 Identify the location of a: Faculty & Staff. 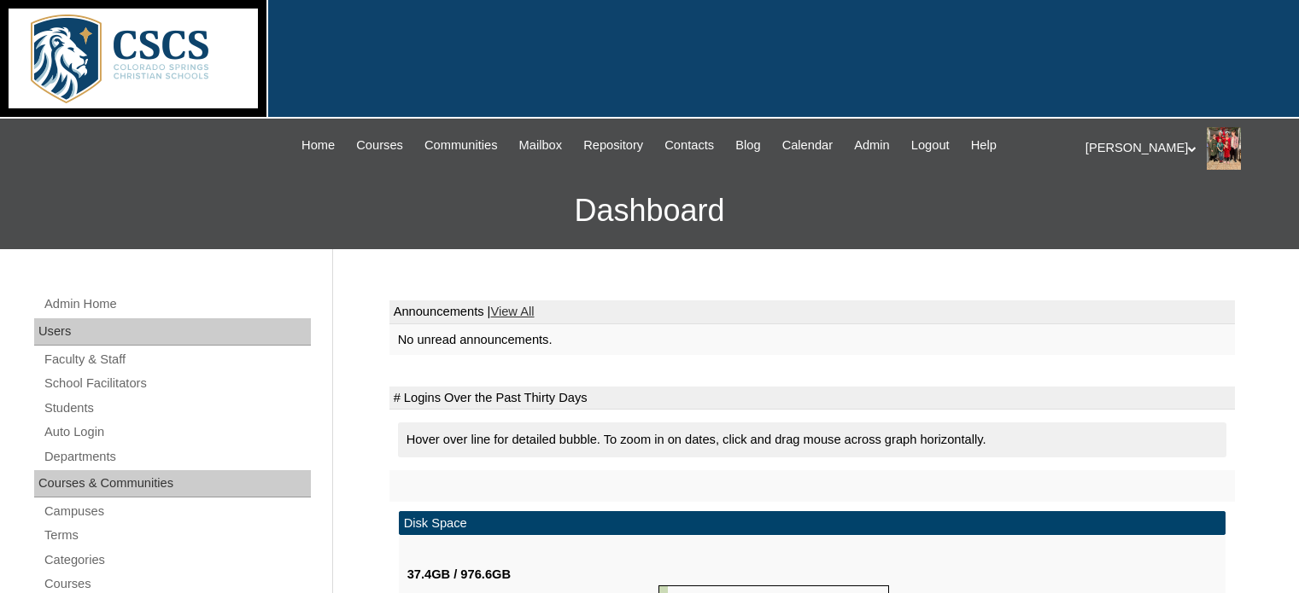
(177, 360).